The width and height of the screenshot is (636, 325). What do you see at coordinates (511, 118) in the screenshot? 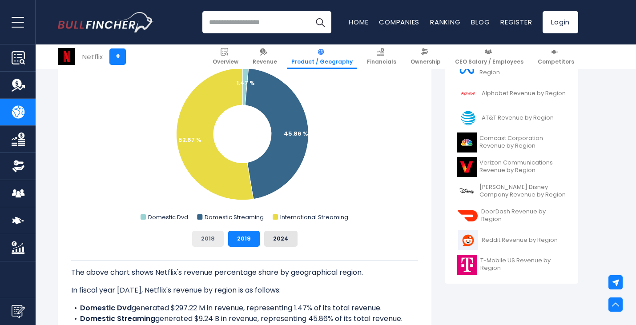
I see `a: AT&T Revenue by Region` at bounding box center [511, 118].